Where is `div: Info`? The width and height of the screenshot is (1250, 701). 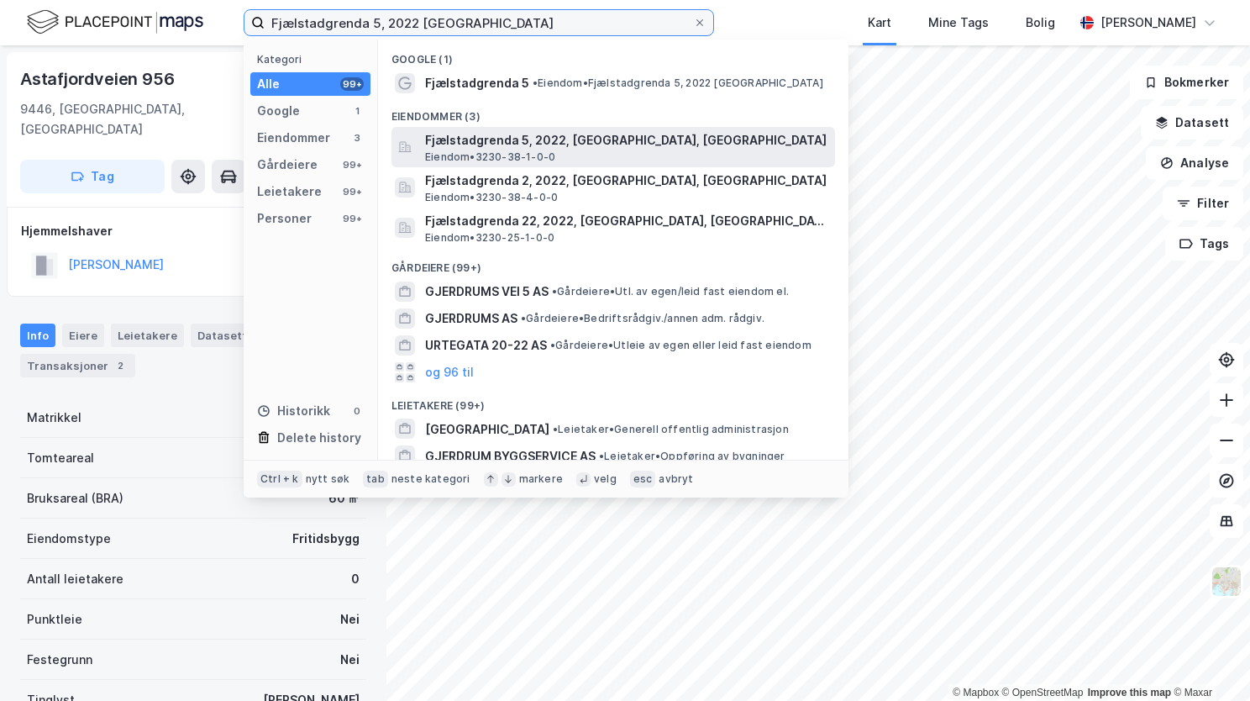 div: Info is located at coordinates (38, 335).